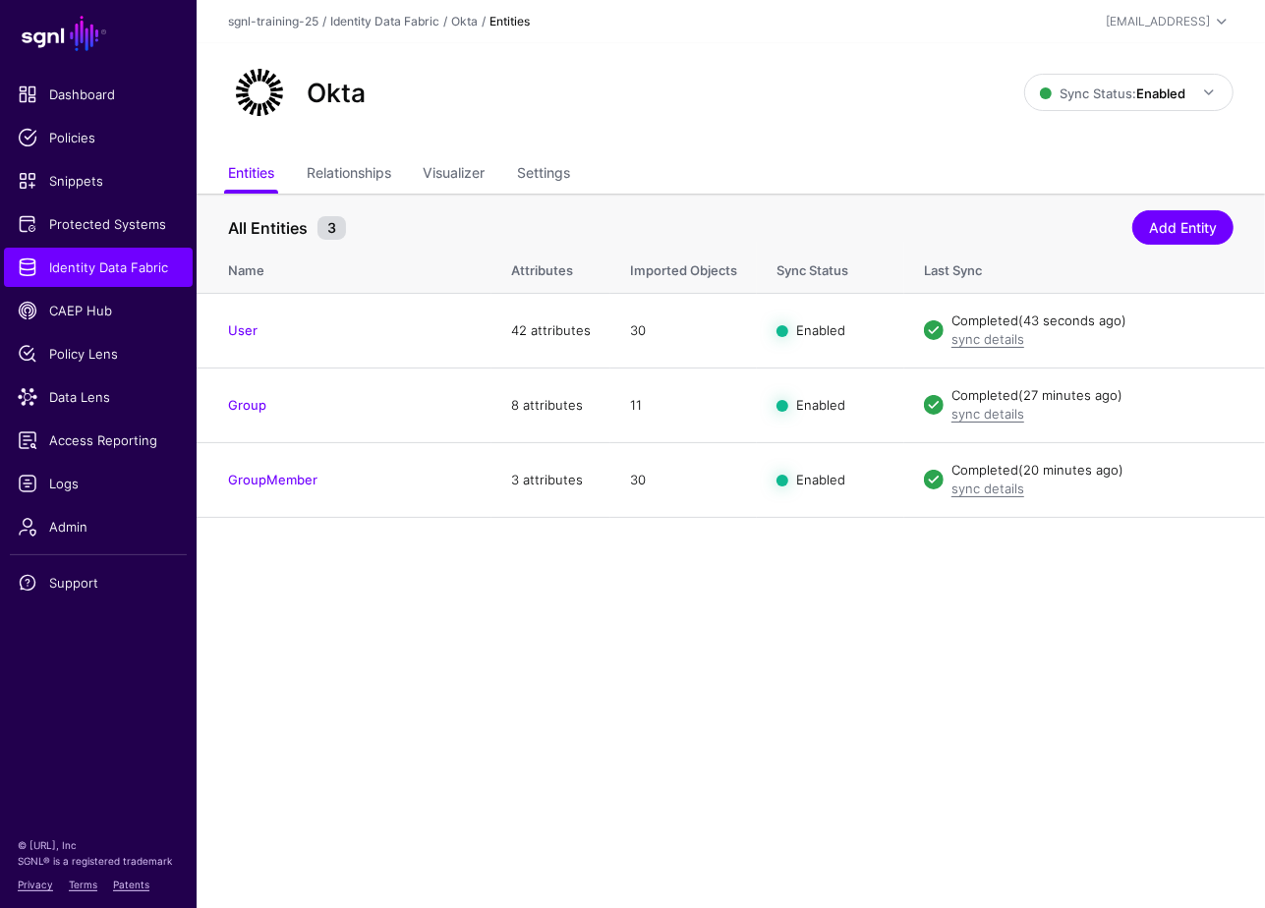 This screenshot has width=1265, height=908. Describe the element at coordinates (98, 583) in the screenshot. I see `span: Support` at that location.